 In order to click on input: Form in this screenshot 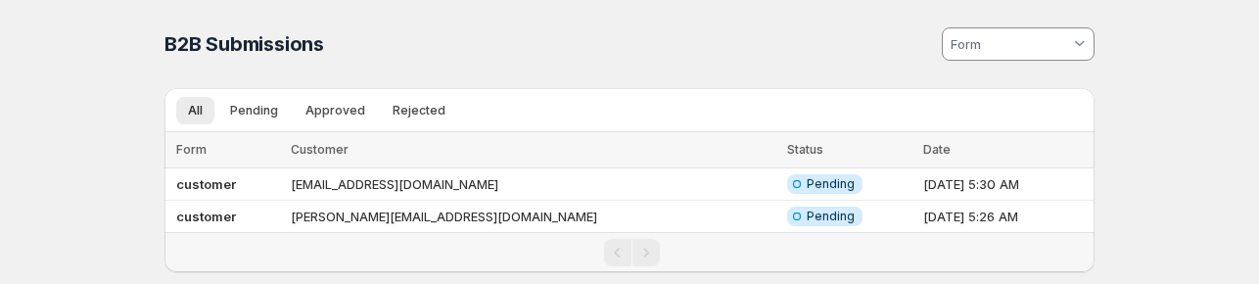, I will do `click(1008, 44)`.